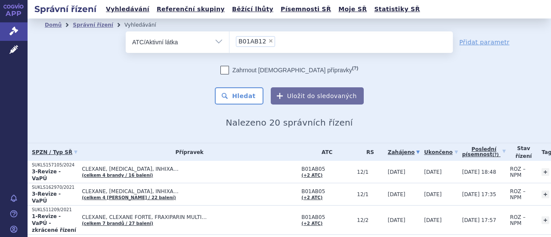  What do you see at coordinates (117, 223) in the screenshot?
I see `a: (celkem 7 brandů / 27 balení)` at bounding box center [117, 223].